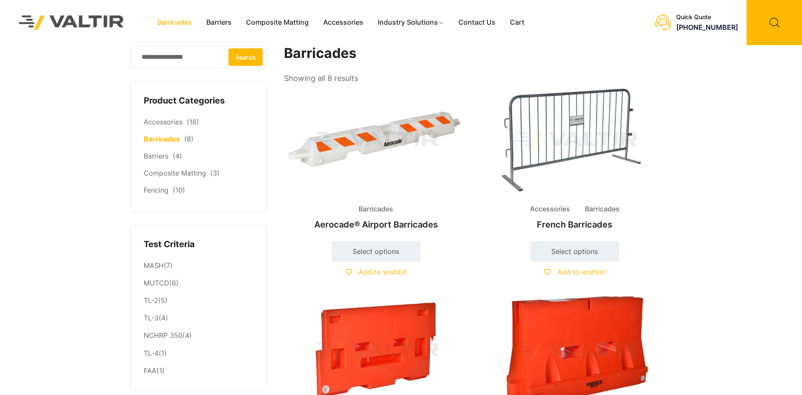  What do you see at coordinates (246, 57) in the screenshot?
I see `button: Search` at bounding box center [246, 57].